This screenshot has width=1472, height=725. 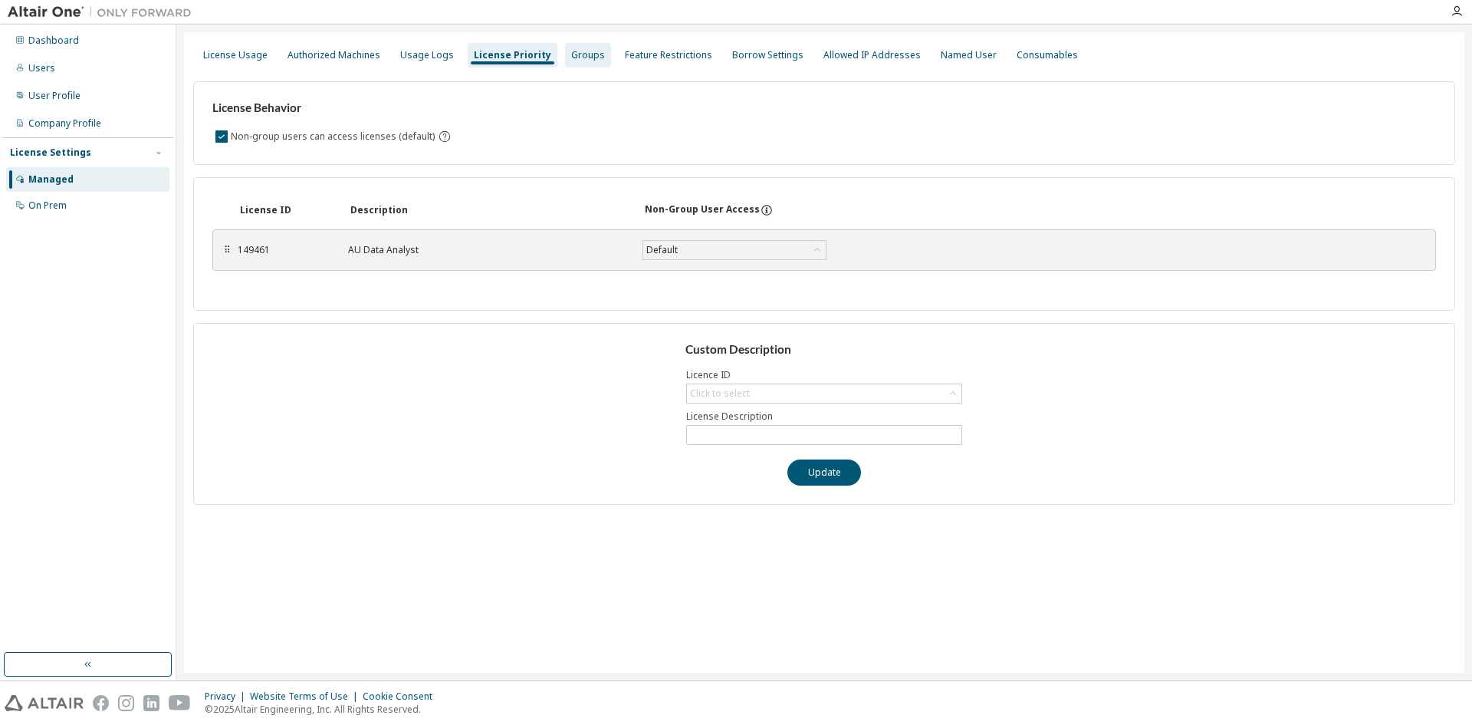 What do you see at coordinates (306, 696) in the screenshot?
I see `div: Website Terms of Use` at bounding box center [306, 696].